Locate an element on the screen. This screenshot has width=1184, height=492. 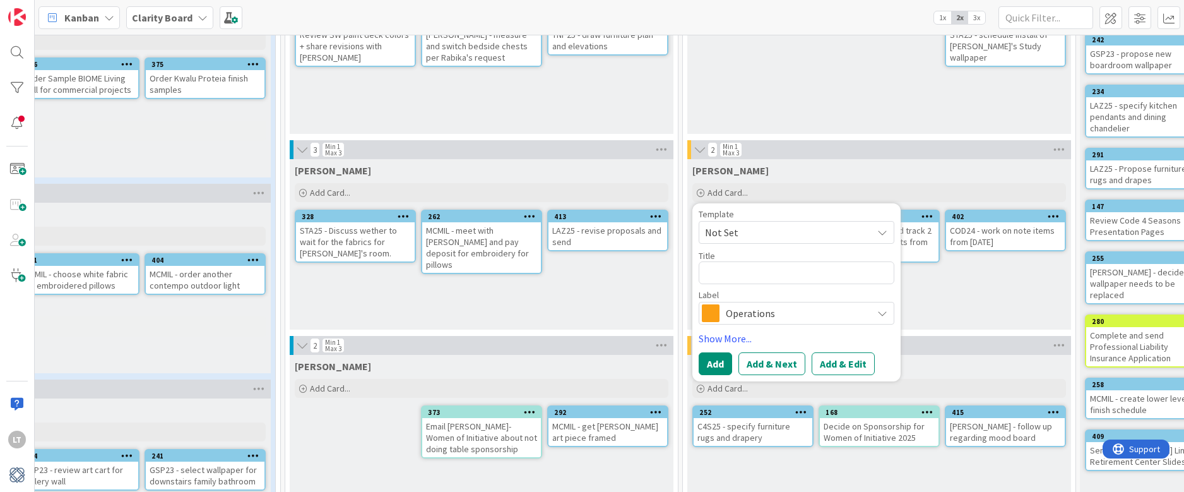
button: Add & Edit is located at coordinates (843, 364).